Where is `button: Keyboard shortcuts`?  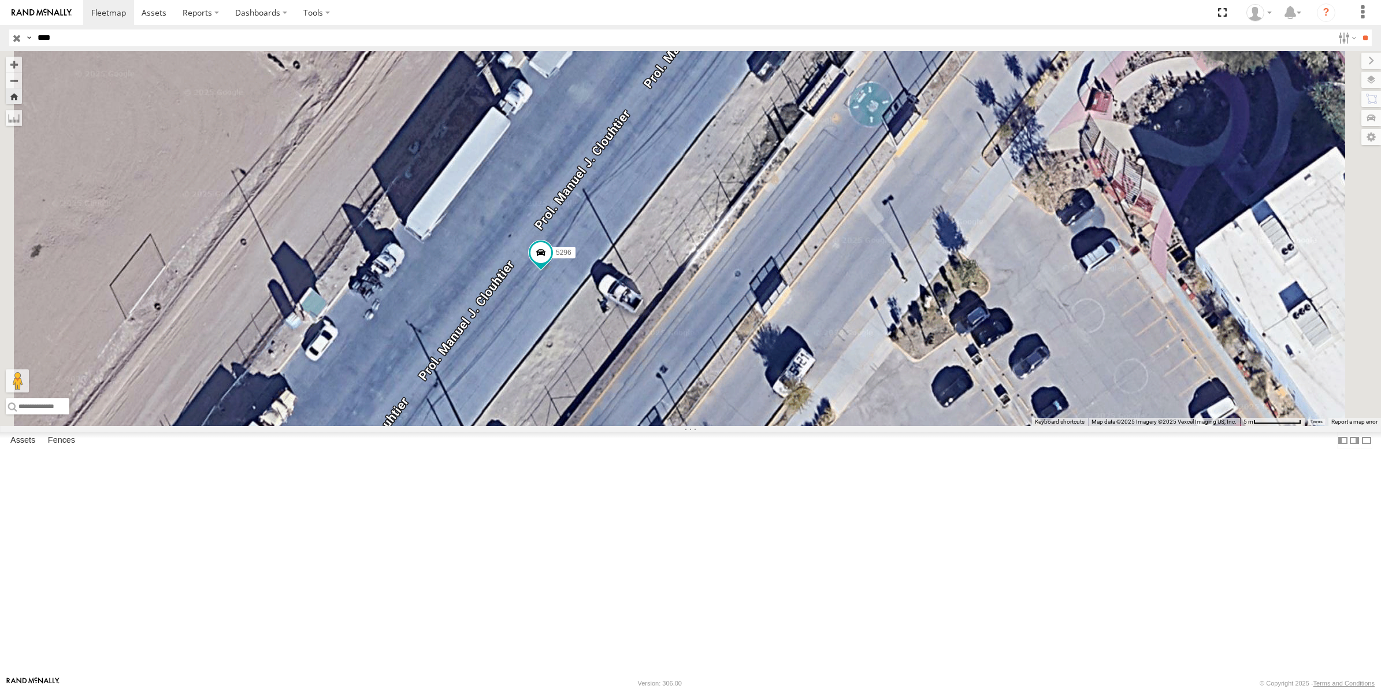
button: Keyboard shortcuts is located at coordinates (1060, 422).